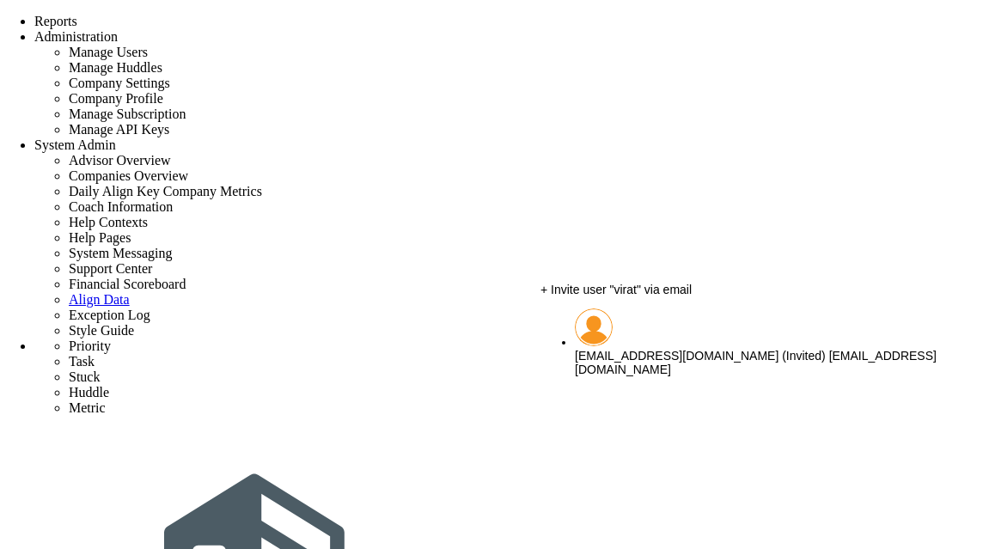 The image size is (989, 549). I want to click on span: Companies Overview, so click(128, 175).